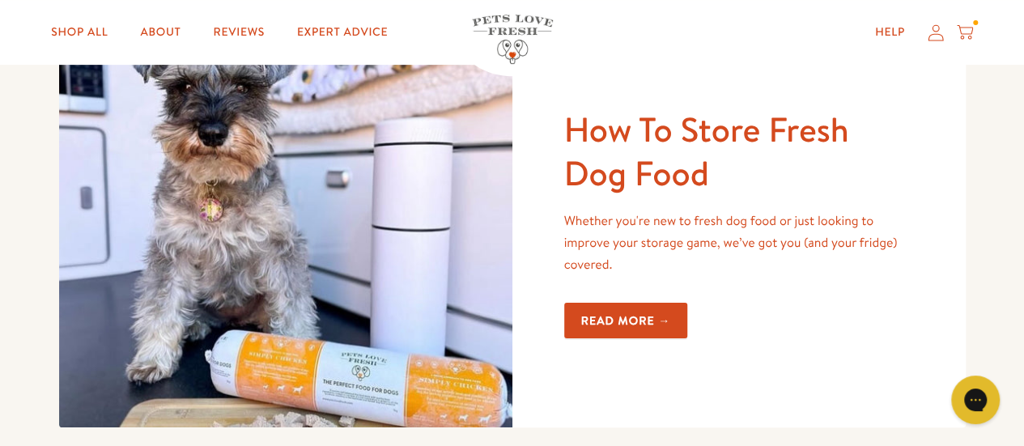 The image size is (1024, 446). Describe the element at coordinates (706, 151) in the screenshot. I see `a: How To Store Fresh Dog Food` at that location.